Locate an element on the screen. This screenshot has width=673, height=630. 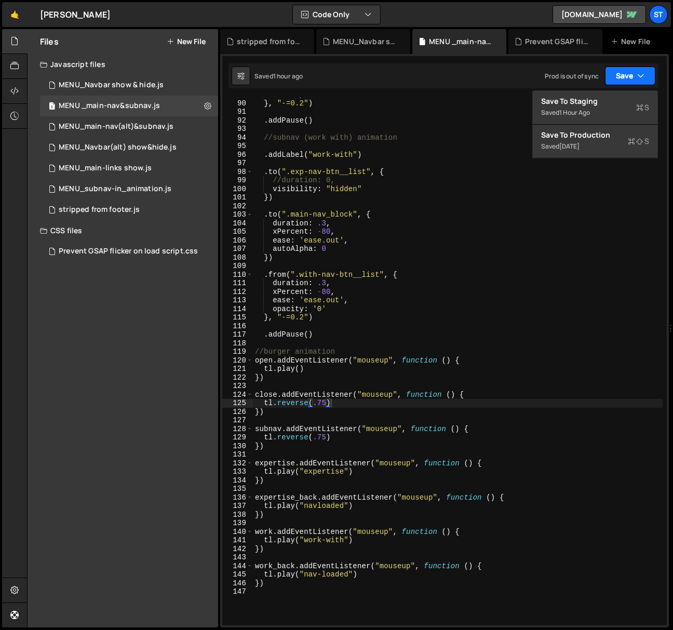
div: 90 is located at coordinates (237, 103).